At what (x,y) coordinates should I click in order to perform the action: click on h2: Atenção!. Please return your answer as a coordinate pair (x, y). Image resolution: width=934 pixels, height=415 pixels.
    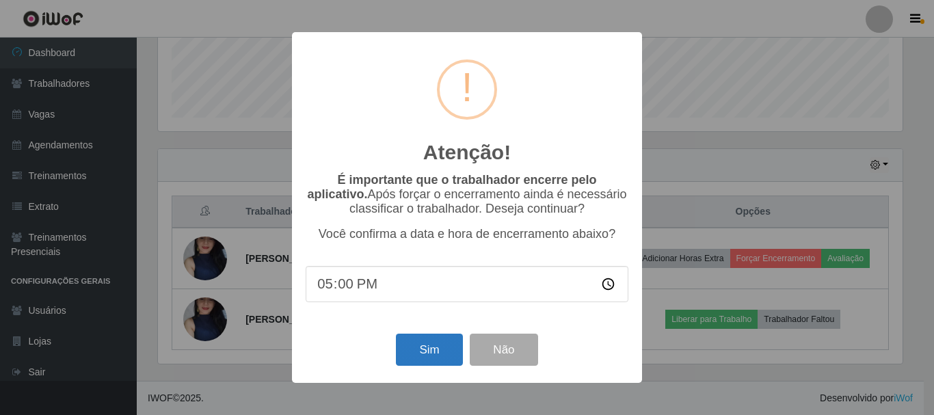
    Looking at the image, I should click on (467, 153).